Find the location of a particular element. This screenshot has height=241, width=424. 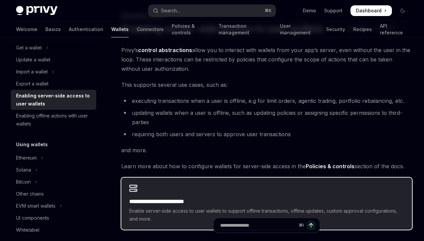

div: Enabling offline actions with user wallets is located at coordinates (54, 120).